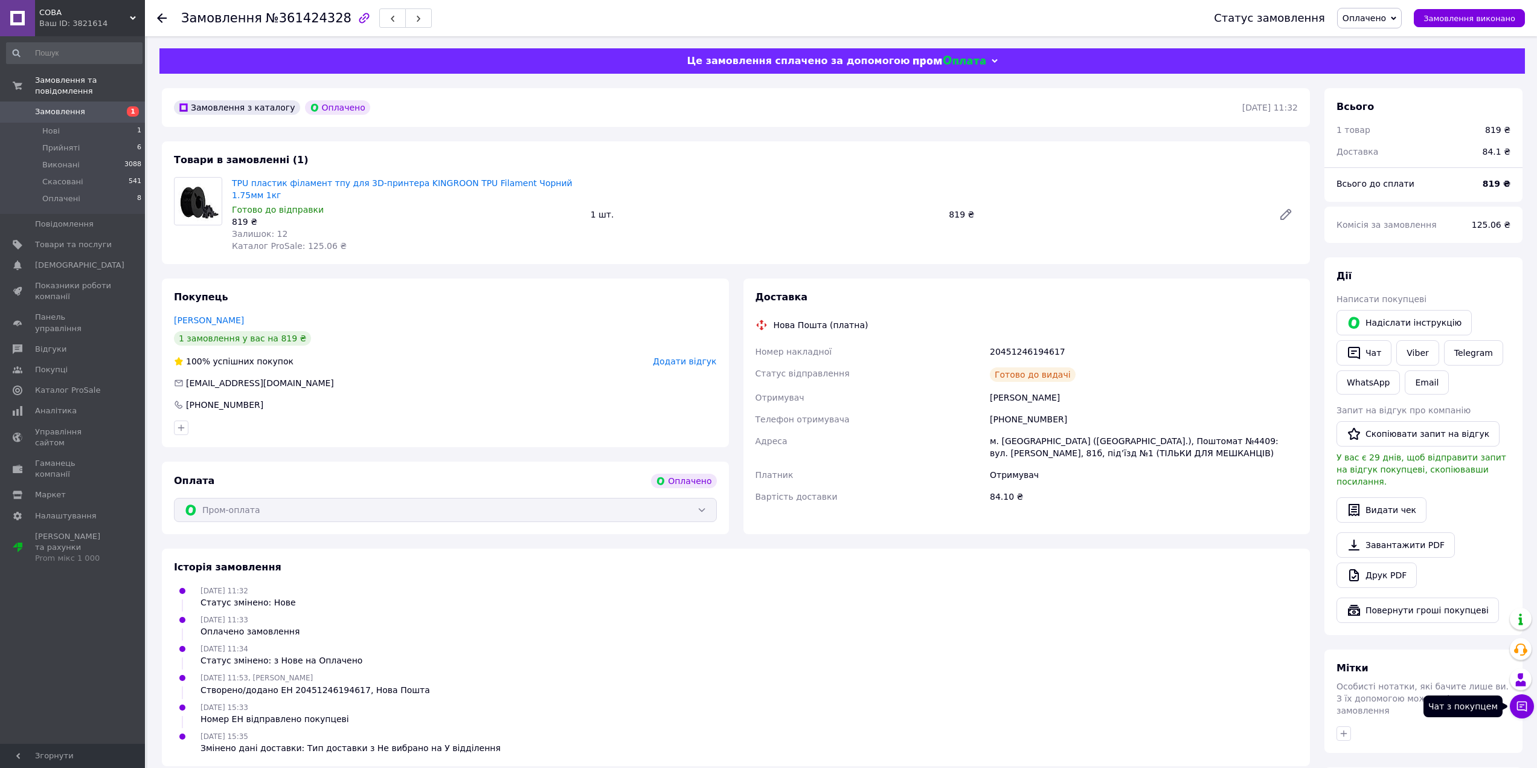  What do you see at coordinates (1387, 225) in the screenshot?
I see `span: Комісія за замовлення` at bounding box center [1387, 225].